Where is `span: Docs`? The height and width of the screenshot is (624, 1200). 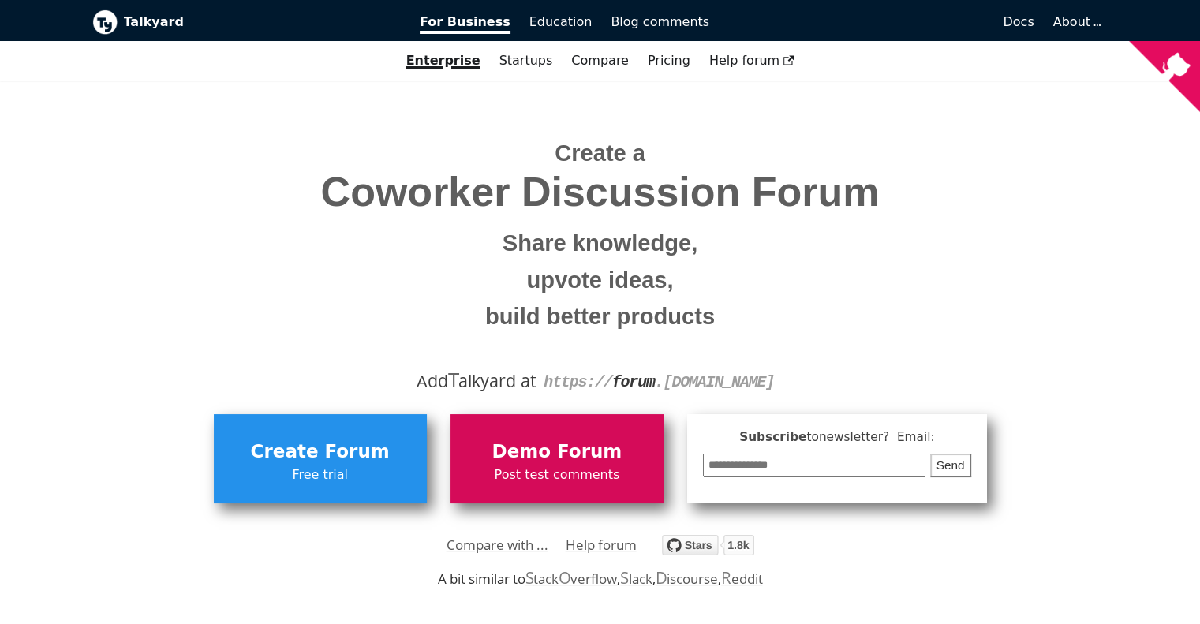
span: Docs is located at coordinates (1018, 21).